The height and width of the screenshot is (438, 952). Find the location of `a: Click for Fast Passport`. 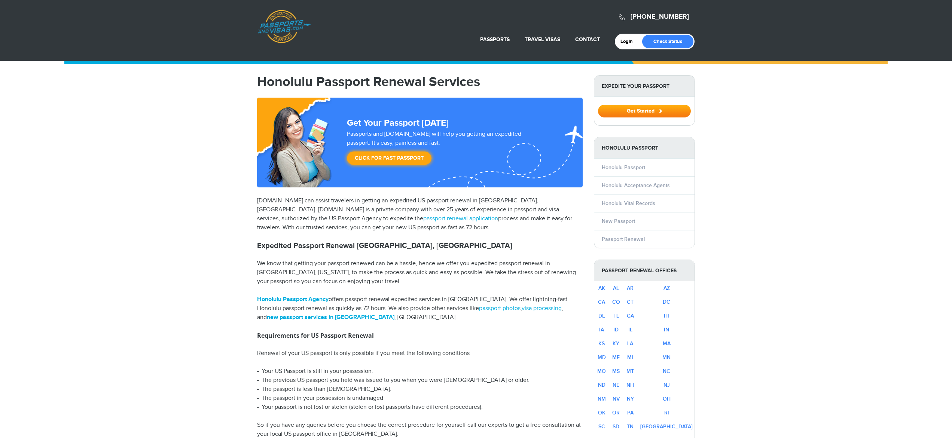

a: Click for Fast Passport is located at coordinates (389, 158).